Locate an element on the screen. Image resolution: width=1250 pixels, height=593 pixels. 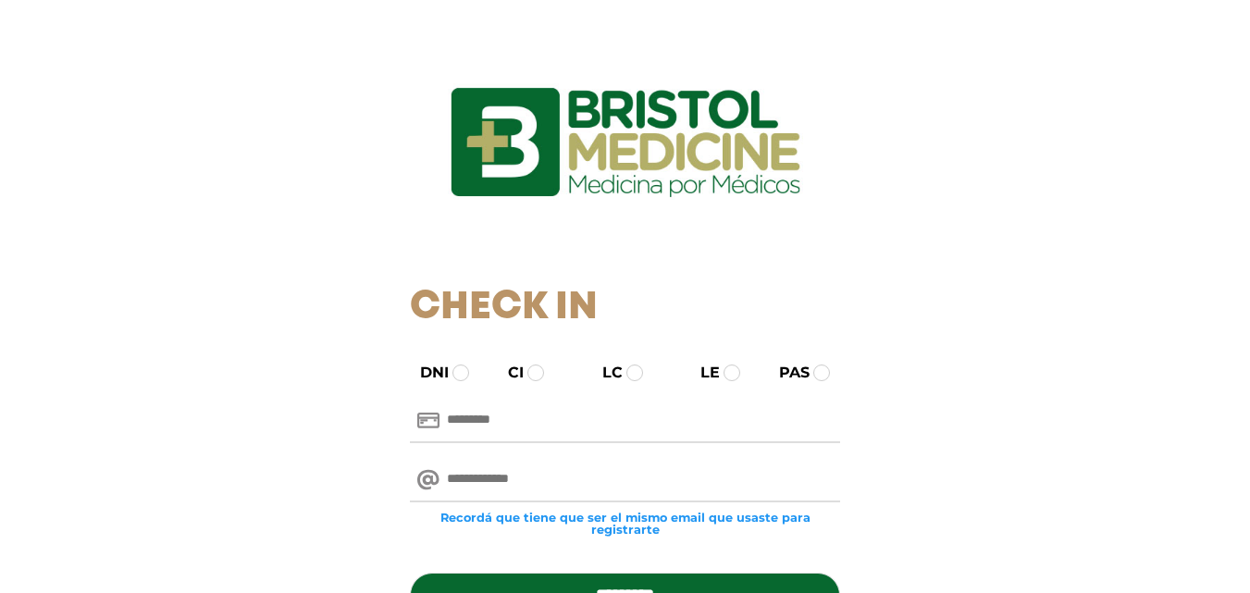
label: PAS is located at coordinates (786, 373).